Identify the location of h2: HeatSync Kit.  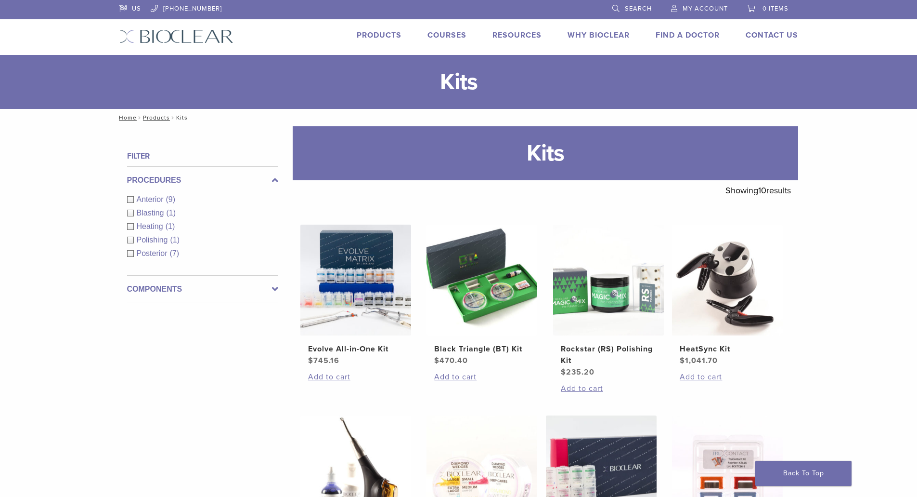
(728, 349).